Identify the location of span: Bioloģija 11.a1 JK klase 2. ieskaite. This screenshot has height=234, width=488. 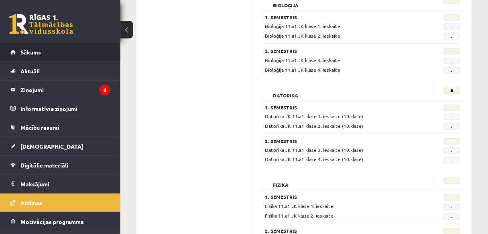
(303, 36).